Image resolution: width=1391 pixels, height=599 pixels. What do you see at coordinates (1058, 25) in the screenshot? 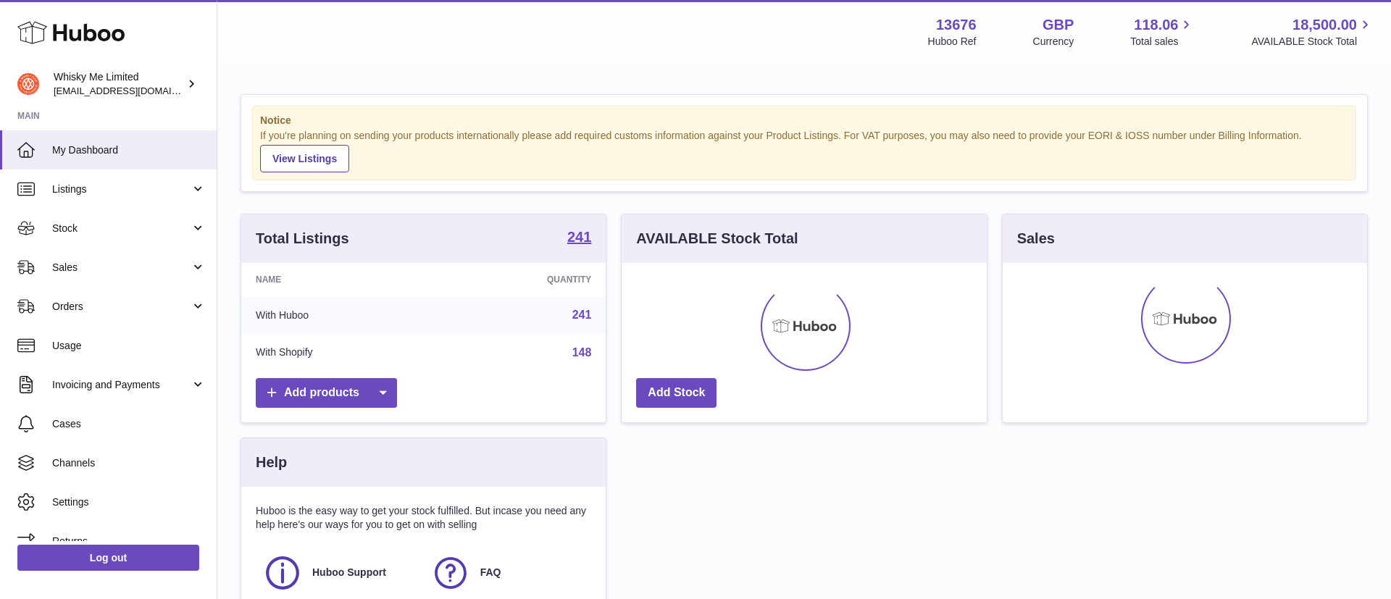
I see `strong: GBP` at bounding box center [1058, 25].